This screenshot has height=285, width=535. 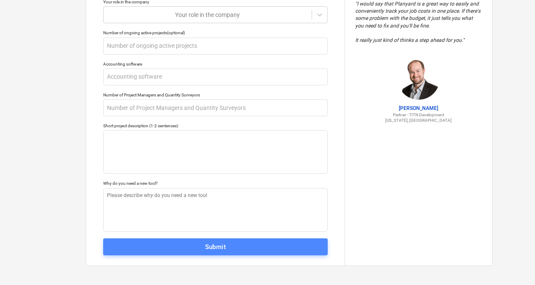 I want to click on img: Jordan Cohen, so click(x=419, y=79).